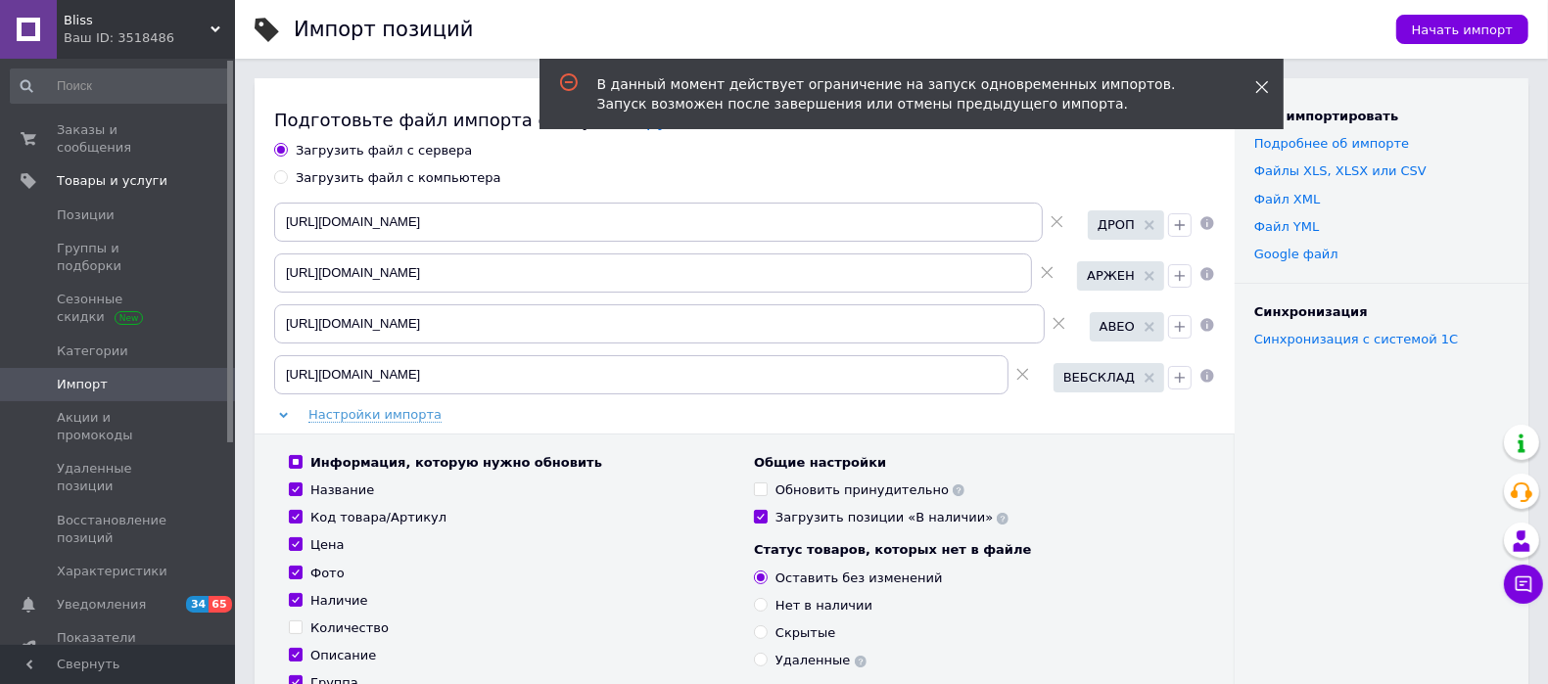  What do you see at coordinates (219, 604) in the screenshot?
I see `span: 65` at bounding box center [219, 604].